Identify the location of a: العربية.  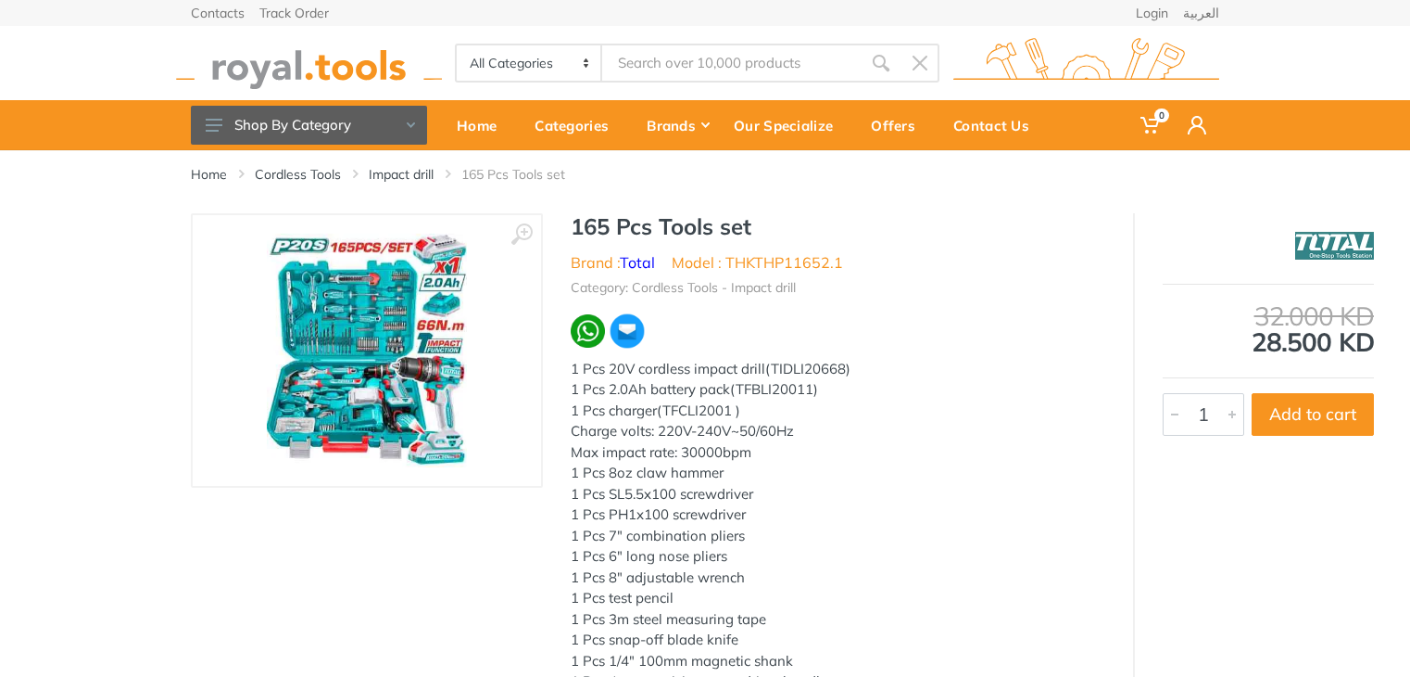
(1201, 13).